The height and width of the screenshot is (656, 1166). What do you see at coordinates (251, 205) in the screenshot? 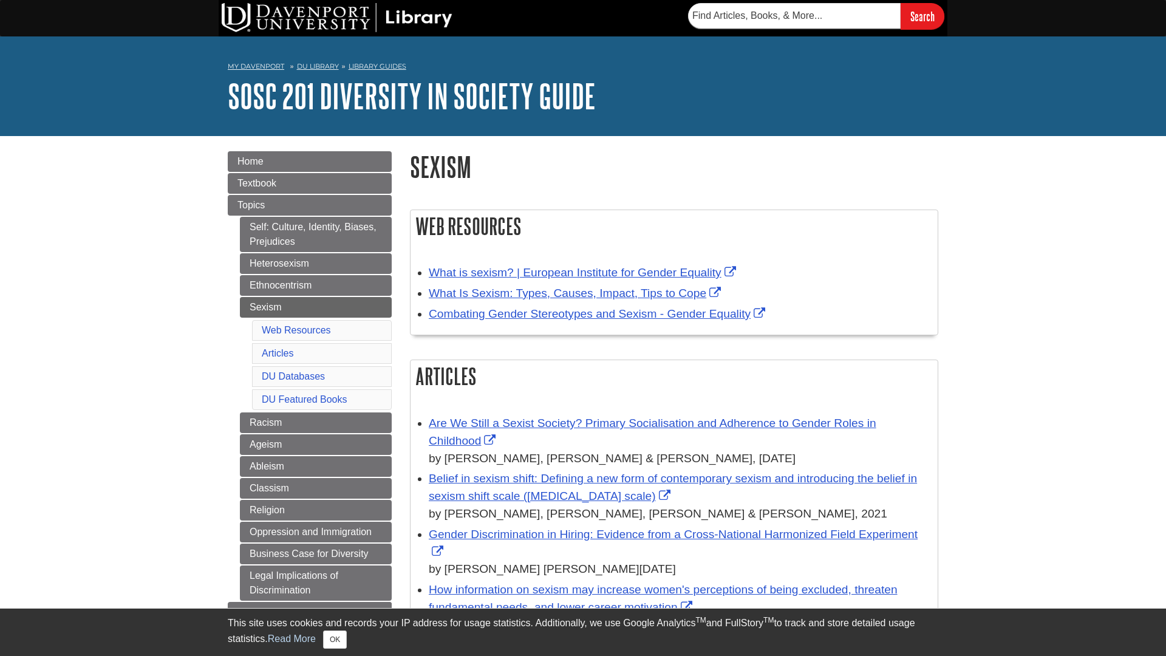
I see `span: Topics` at bounding box center [251, 205].